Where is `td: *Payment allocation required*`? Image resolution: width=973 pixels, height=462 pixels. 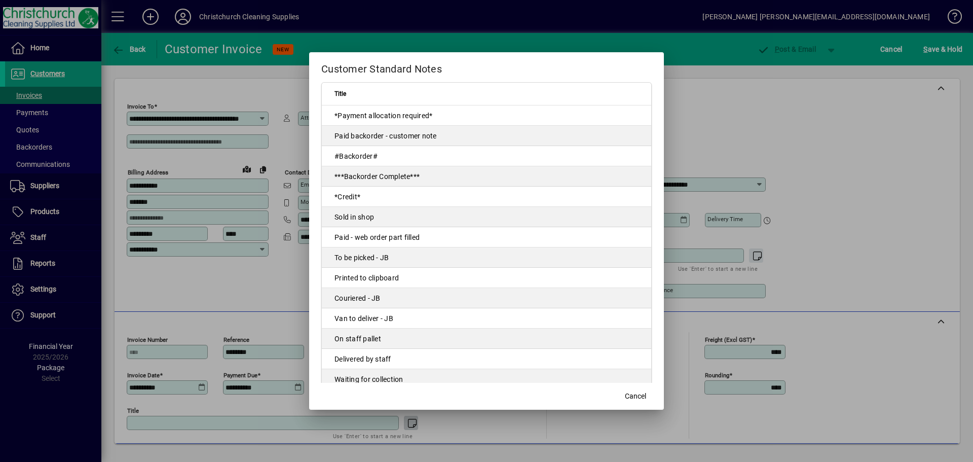
td: *Payment allocation required* is located at coordinates (486, 116).